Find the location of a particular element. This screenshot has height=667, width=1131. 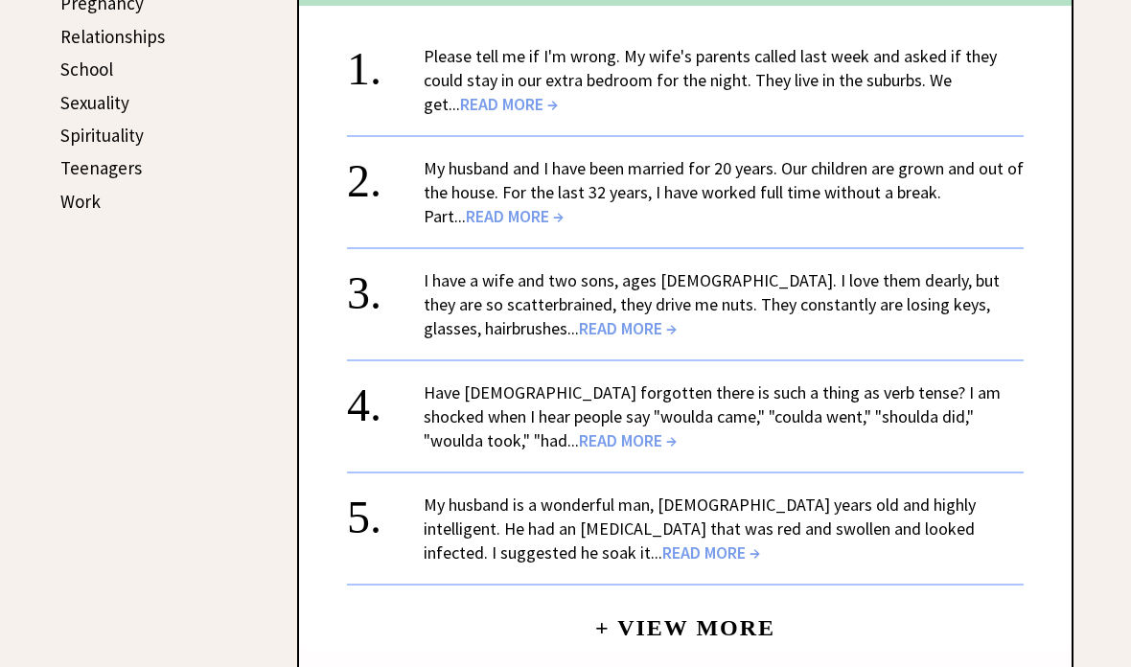

div: 2. is located at coordinates (385, 173).